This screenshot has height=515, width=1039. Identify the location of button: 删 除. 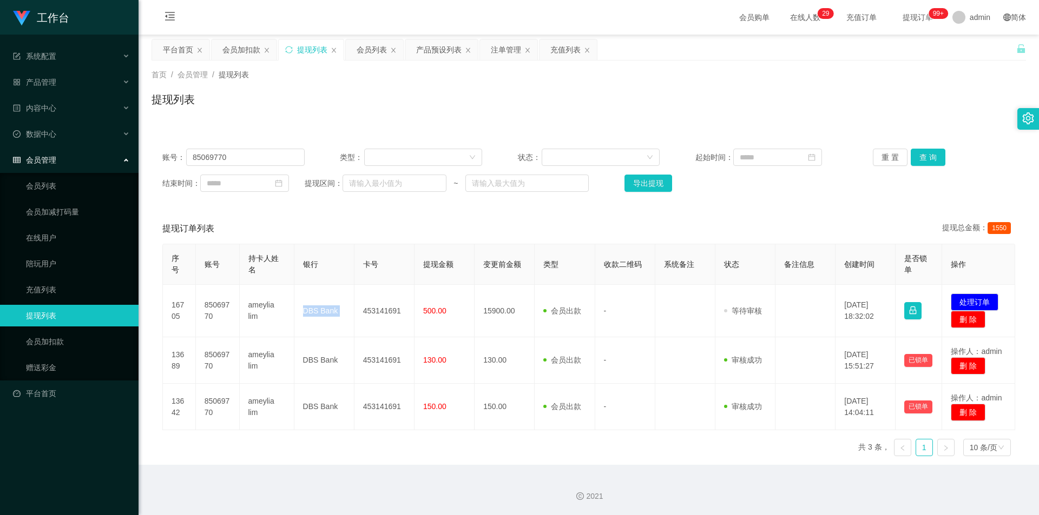
(968, 366).